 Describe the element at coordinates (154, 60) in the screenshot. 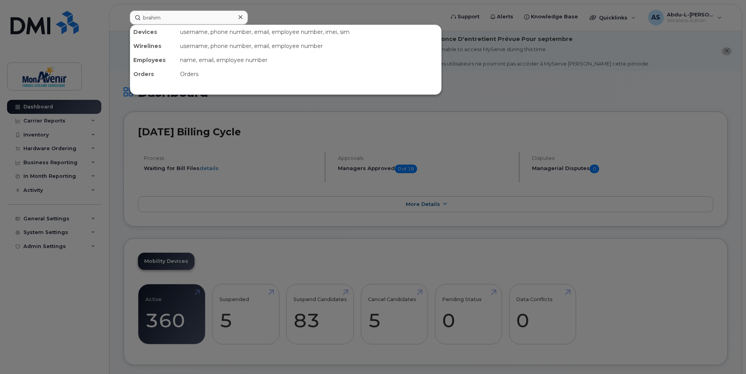

I see `div: Employees` at that location.